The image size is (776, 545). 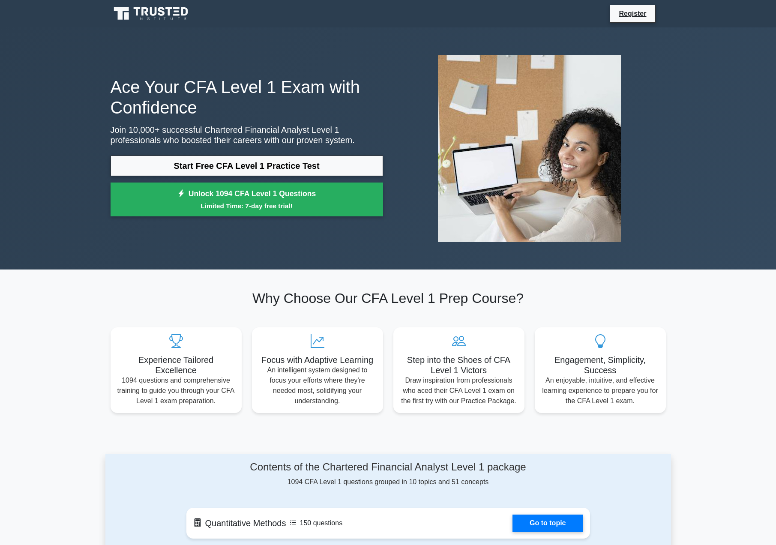 I want to click on h5: Step into the Shoes of CFA Level 1 Victors, so click(x=459, y=365).